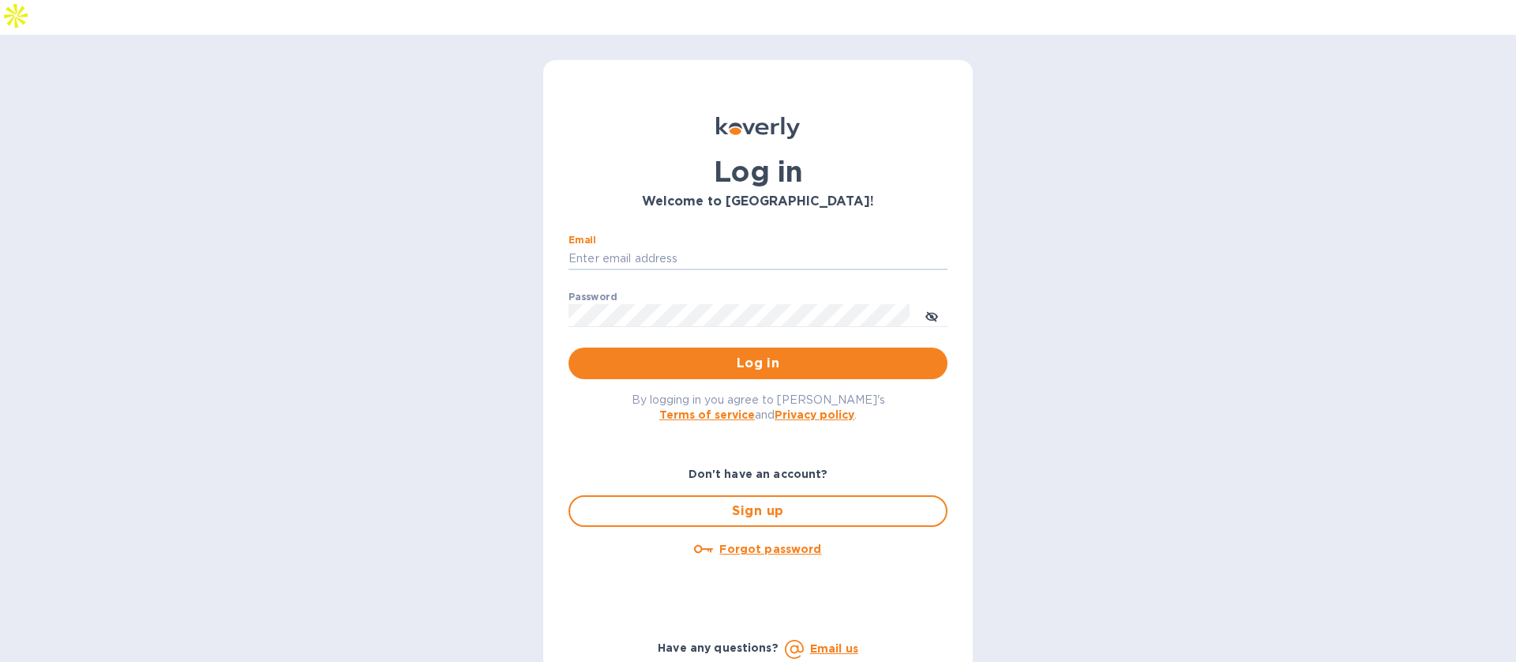 Image resolution: width=1516 pixels, height=662 pixels. Describe the element at coordinates (718, 648) in the screenshot. I see `b: Have any questions?` at that location.